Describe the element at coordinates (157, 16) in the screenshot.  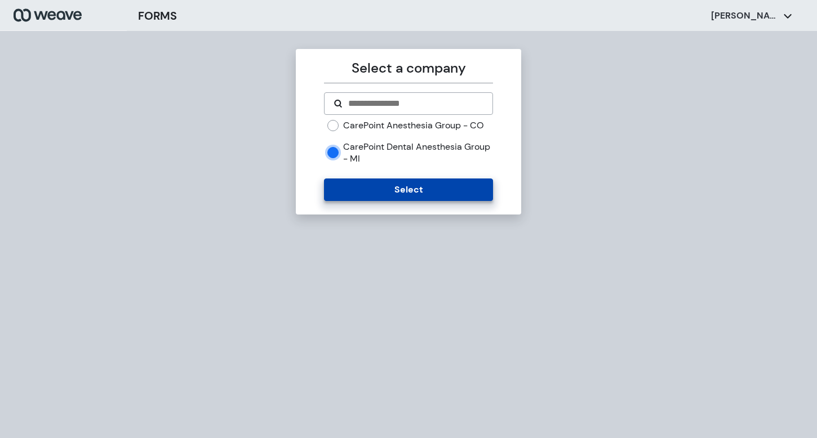
I see `h3: FORMS` at that location.